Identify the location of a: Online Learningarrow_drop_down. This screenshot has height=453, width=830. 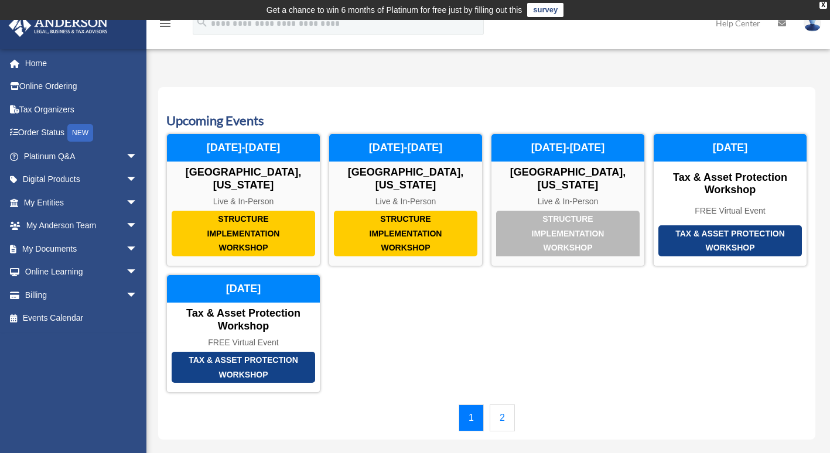
(81, 272).